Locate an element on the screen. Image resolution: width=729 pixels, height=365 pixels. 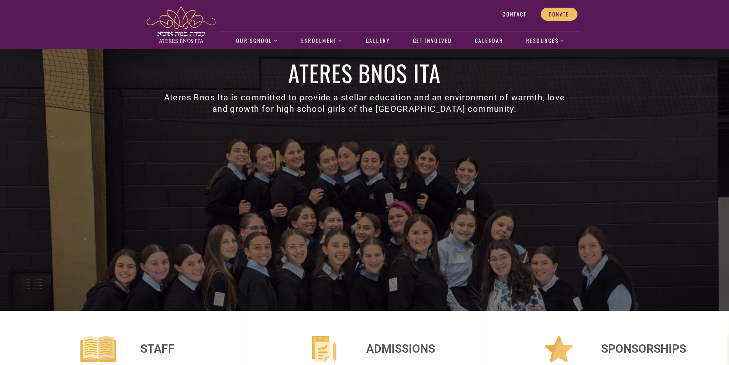
span: Donate is located at coordinates (559, 14).